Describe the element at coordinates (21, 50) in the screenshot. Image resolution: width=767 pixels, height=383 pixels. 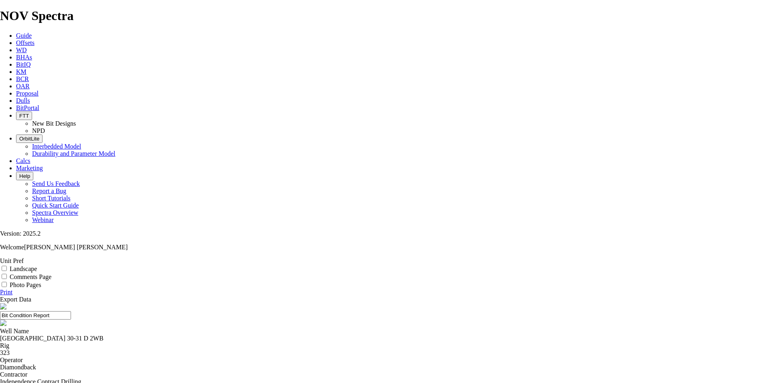
I see `a: WD` at that location.